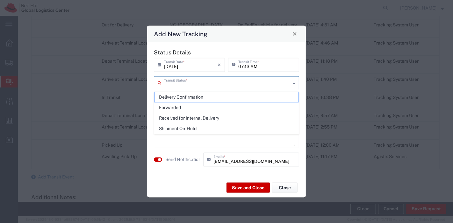 The image size is (453, 223). What do you see at coordinates (180, 34) in the screenshot?
I see `h4: Add New Tracking` at bounding box center [180, 34].